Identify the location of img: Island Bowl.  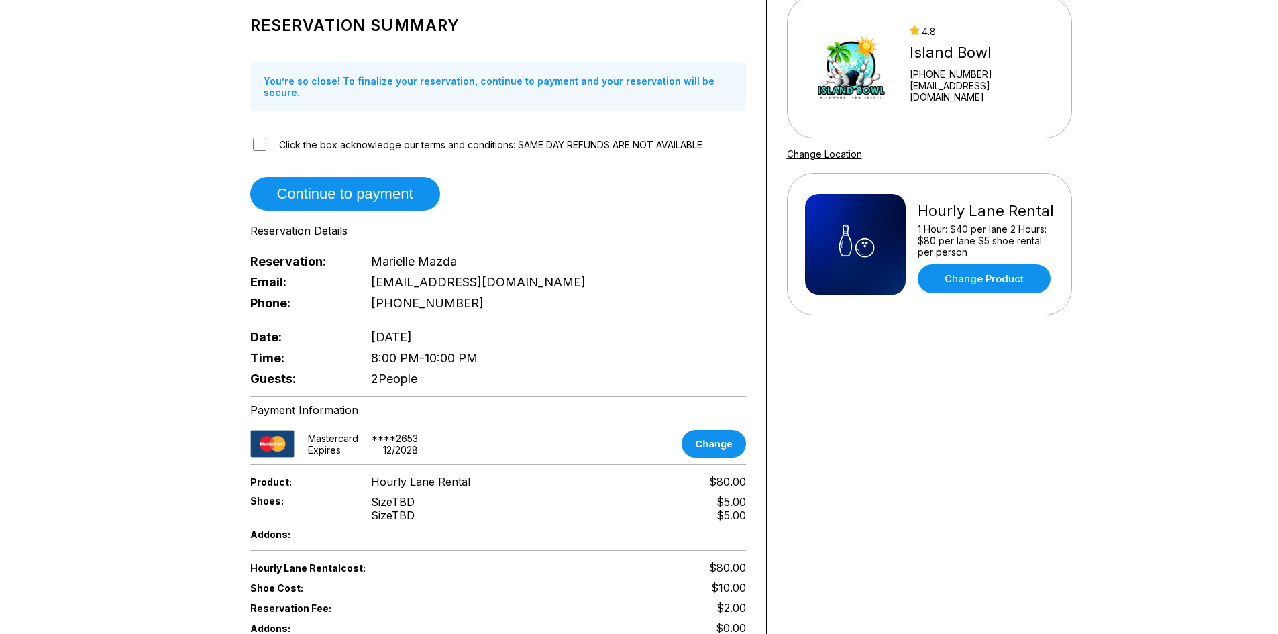
(851, 67).